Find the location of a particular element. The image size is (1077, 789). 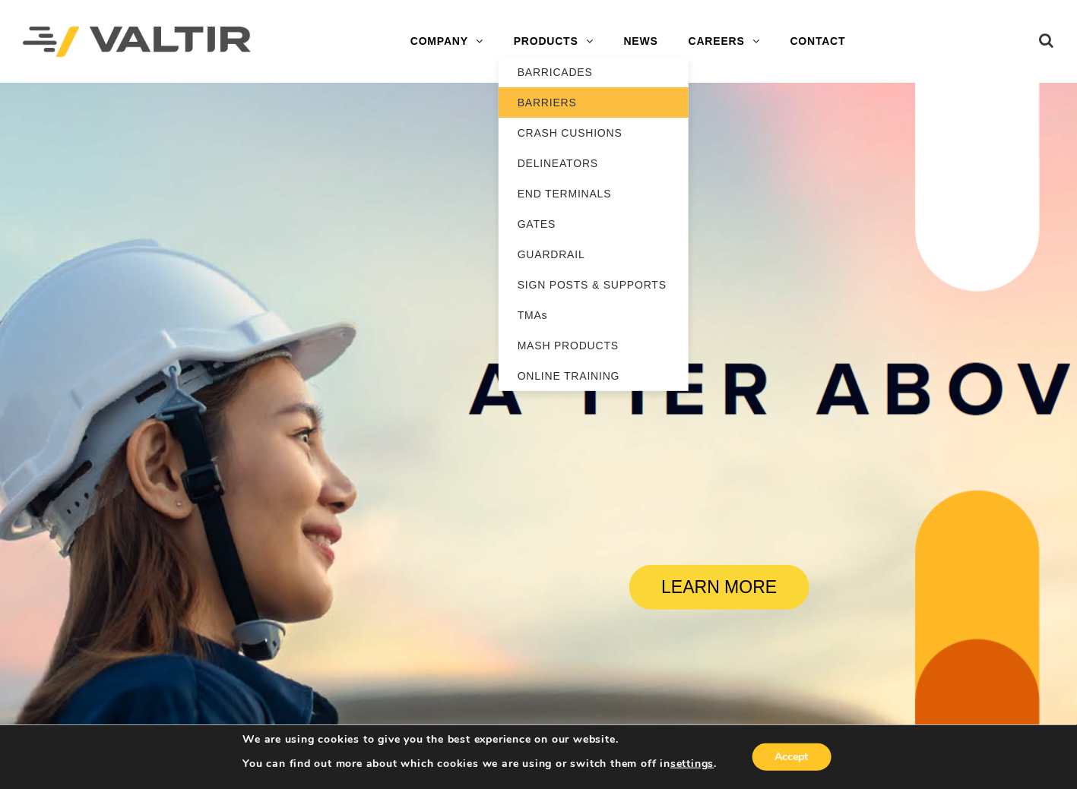

a: GUARDRAIL is located at coordinates (593, 255).